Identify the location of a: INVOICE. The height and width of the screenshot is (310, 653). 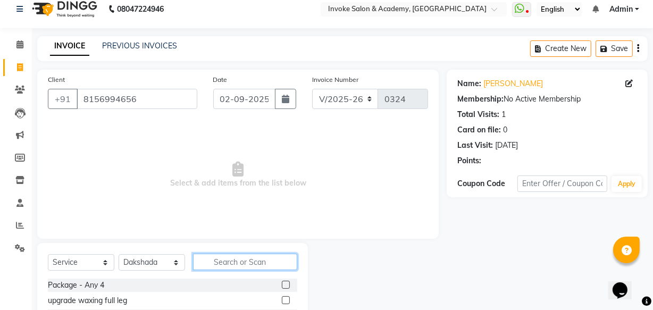
(70, 46).